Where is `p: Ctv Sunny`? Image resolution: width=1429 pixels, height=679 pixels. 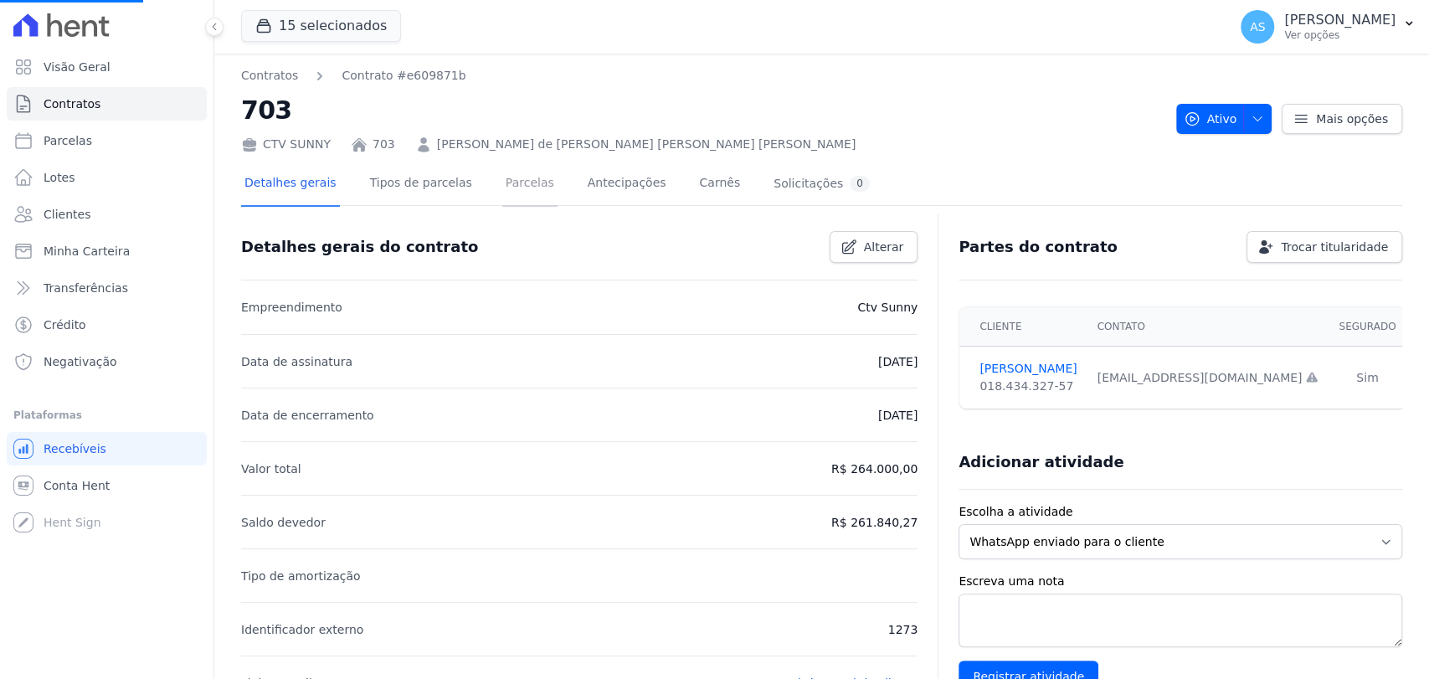 p: Ctv Sunny is located at coordinates (887, 307).